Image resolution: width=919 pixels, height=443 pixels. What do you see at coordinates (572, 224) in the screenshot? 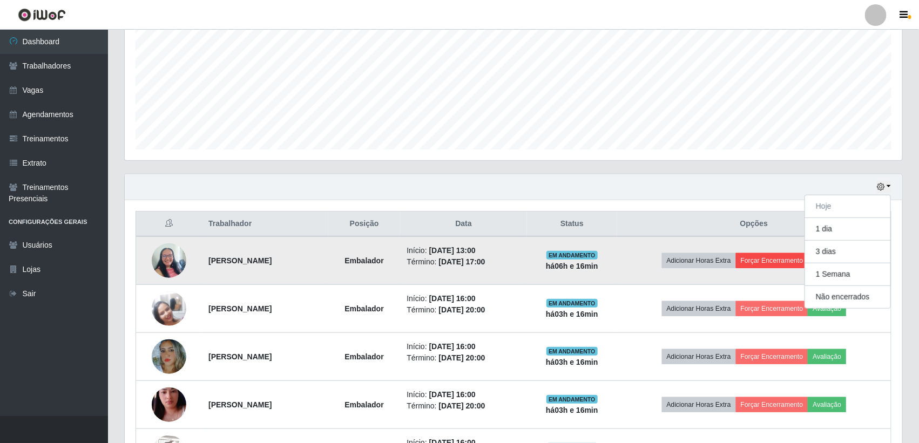
I see `th: Status` at bounding box center [572, 224].